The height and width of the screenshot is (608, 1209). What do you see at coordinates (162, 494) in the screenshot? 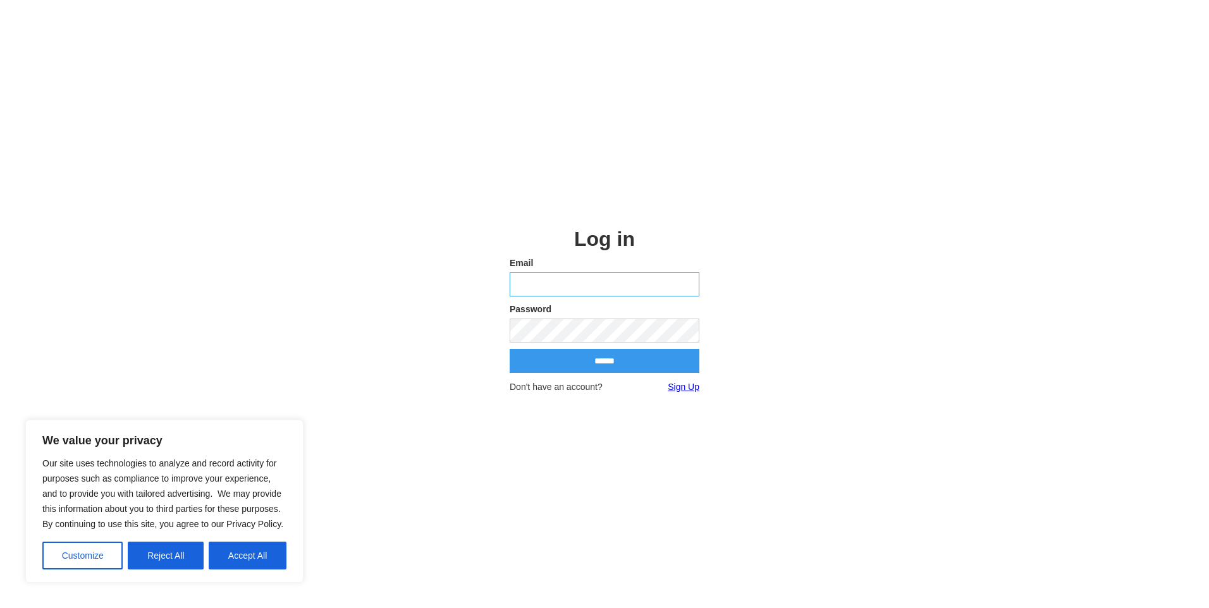
I see `span: Our site uses technologies to analyze and record activity for purposes such as compliance to impr...` at bounding box center [162, 494].